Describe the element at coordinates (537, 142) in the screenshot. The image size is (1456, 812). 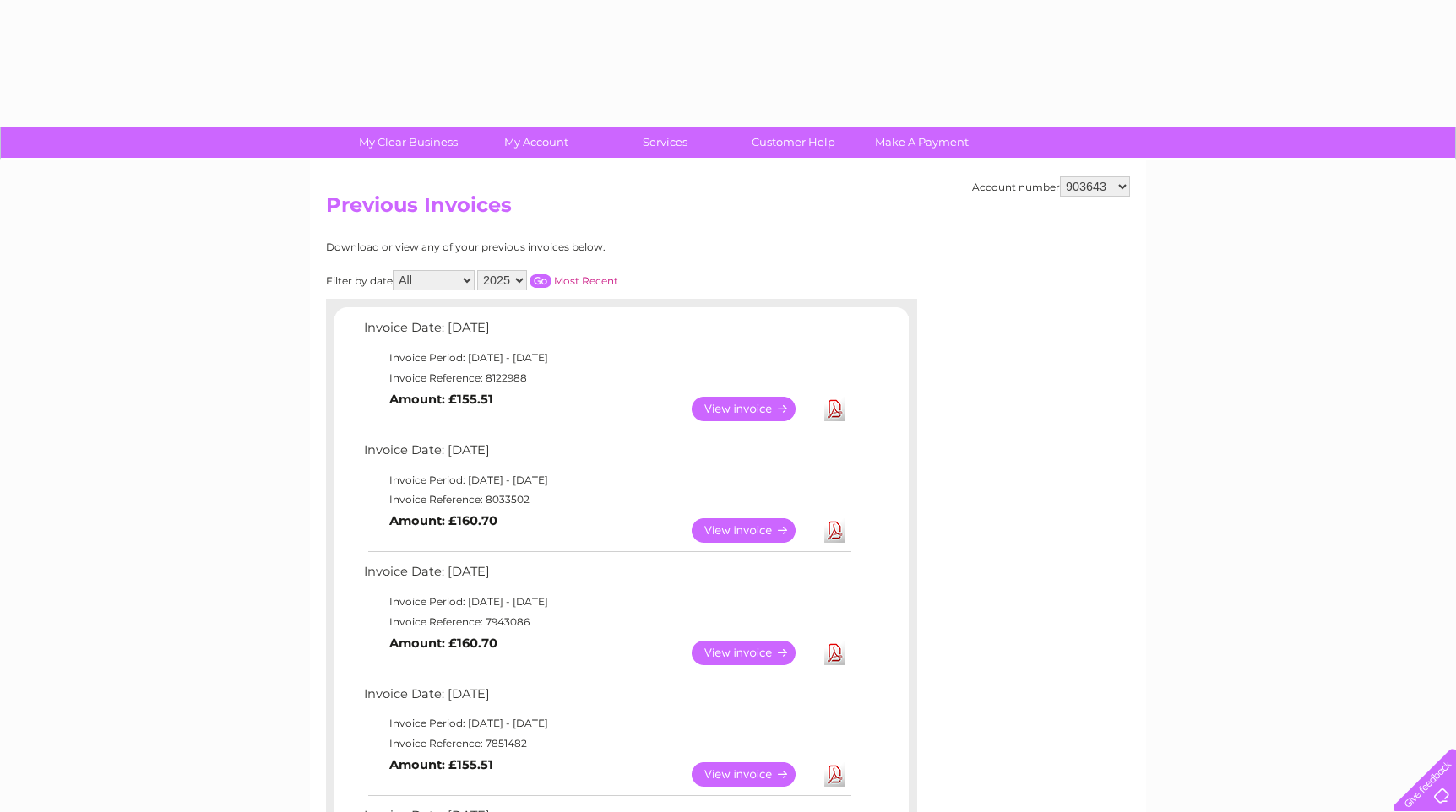
I see `a: My Account` at that location.